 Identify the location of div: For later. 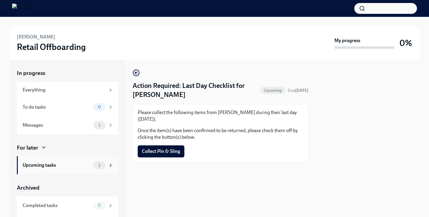
(27, 148).